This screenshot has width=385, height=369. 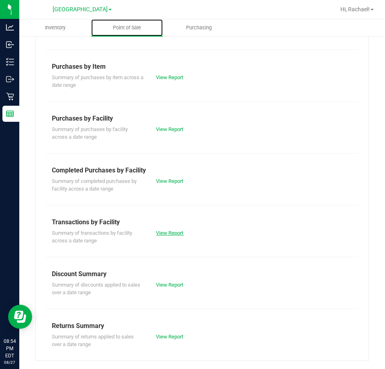 I want to click on div: Returns Summary, so click(x=202, y=326).